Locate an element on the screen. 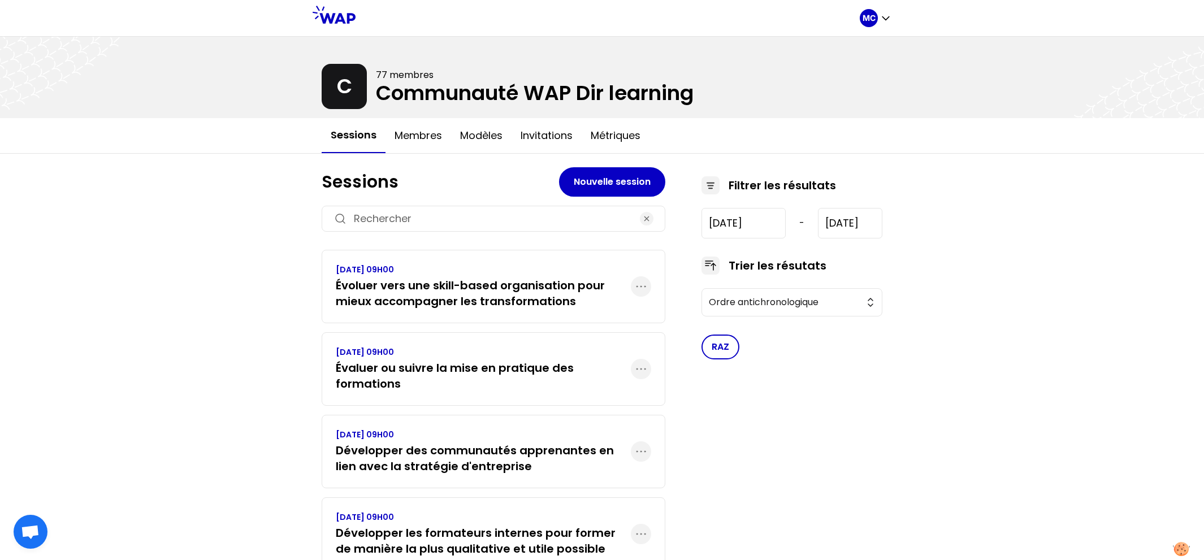 The height and width of the screenshot is (560, 1204). span: Ordre antichronologique is located at coordinates (784, 302).